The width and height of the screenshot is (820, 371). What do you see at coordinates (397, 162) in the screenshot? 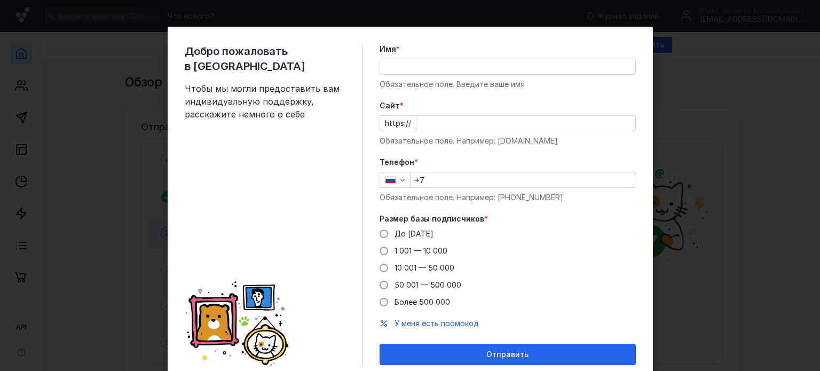
I see `span: Телефон` at bounding box center [397, 162].